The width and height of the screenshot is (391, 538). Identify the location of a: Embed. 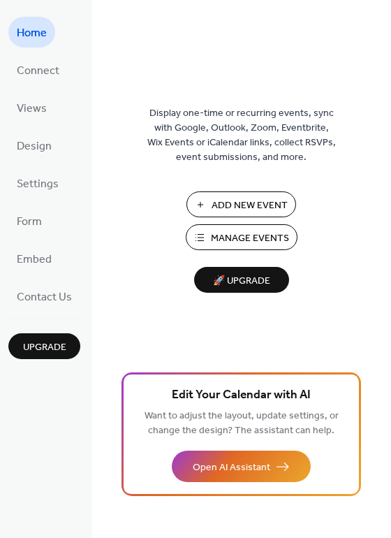
(34, 259).